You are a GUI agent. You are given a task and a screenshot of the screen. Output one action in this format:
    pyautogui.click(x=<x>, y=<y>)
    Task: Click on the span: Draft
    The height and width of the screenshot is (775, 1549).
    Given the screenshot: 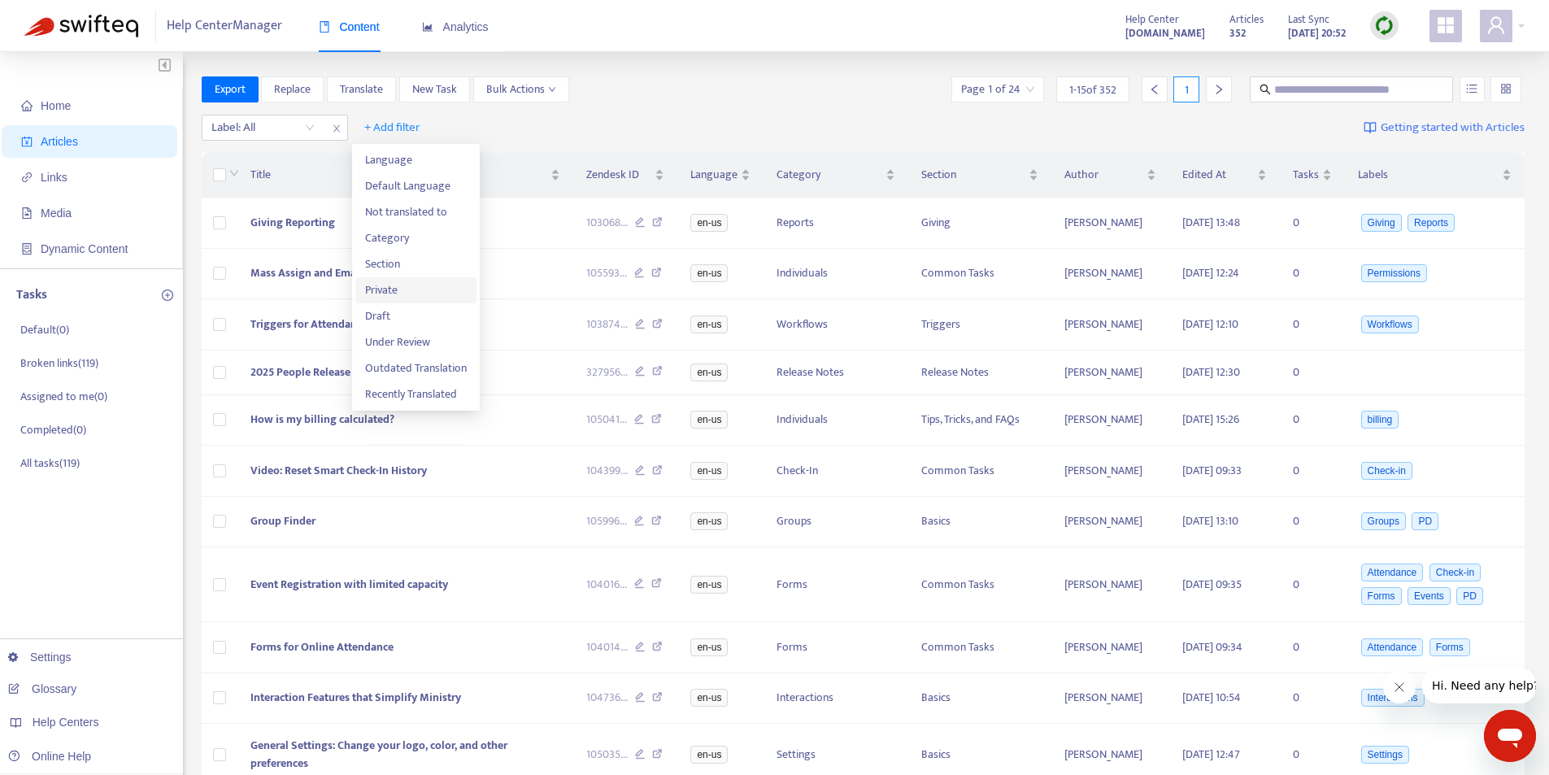 What is the action you would take?
    pyautogui.click(x=416, y=316)
    